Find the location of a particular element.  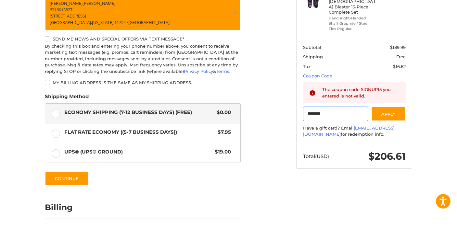

a: Terms is located at coordinates (222, 71).